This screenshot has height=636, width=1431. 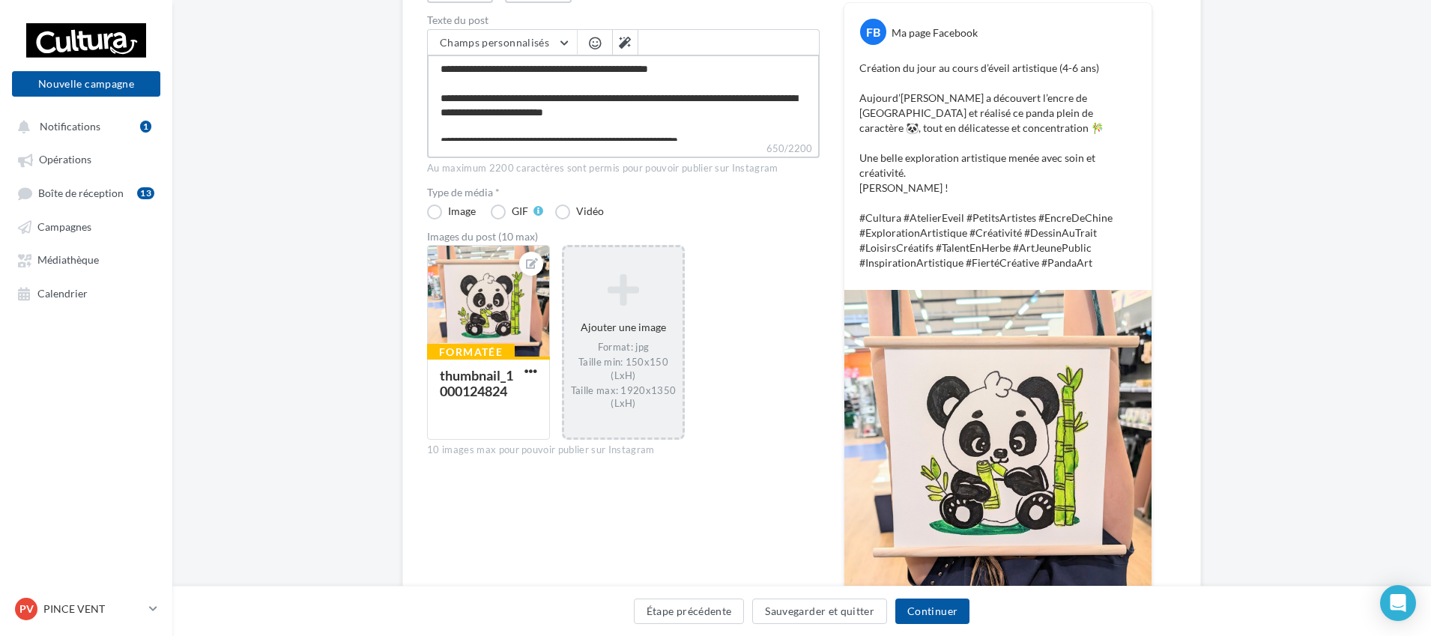 I want to click on div: GIF, so click(x=520, y=211).